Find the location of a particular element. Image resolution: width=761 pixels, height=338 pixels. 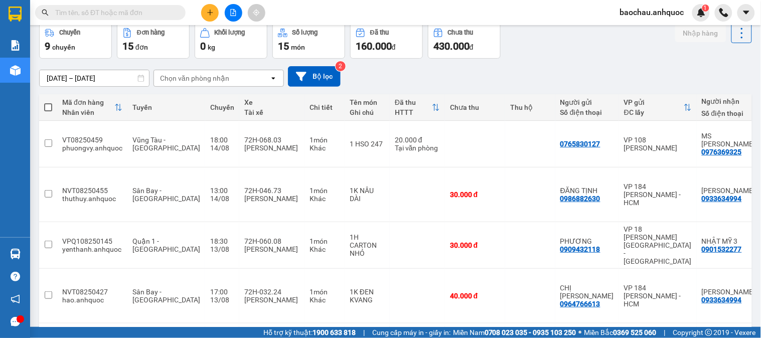

span: 1 is located at coordinates (705, 8).